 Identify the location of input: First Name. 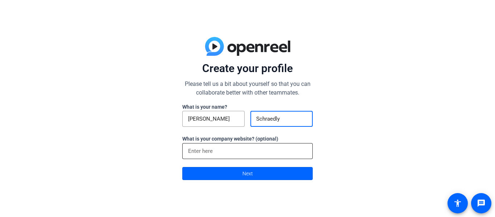
(213, 119).